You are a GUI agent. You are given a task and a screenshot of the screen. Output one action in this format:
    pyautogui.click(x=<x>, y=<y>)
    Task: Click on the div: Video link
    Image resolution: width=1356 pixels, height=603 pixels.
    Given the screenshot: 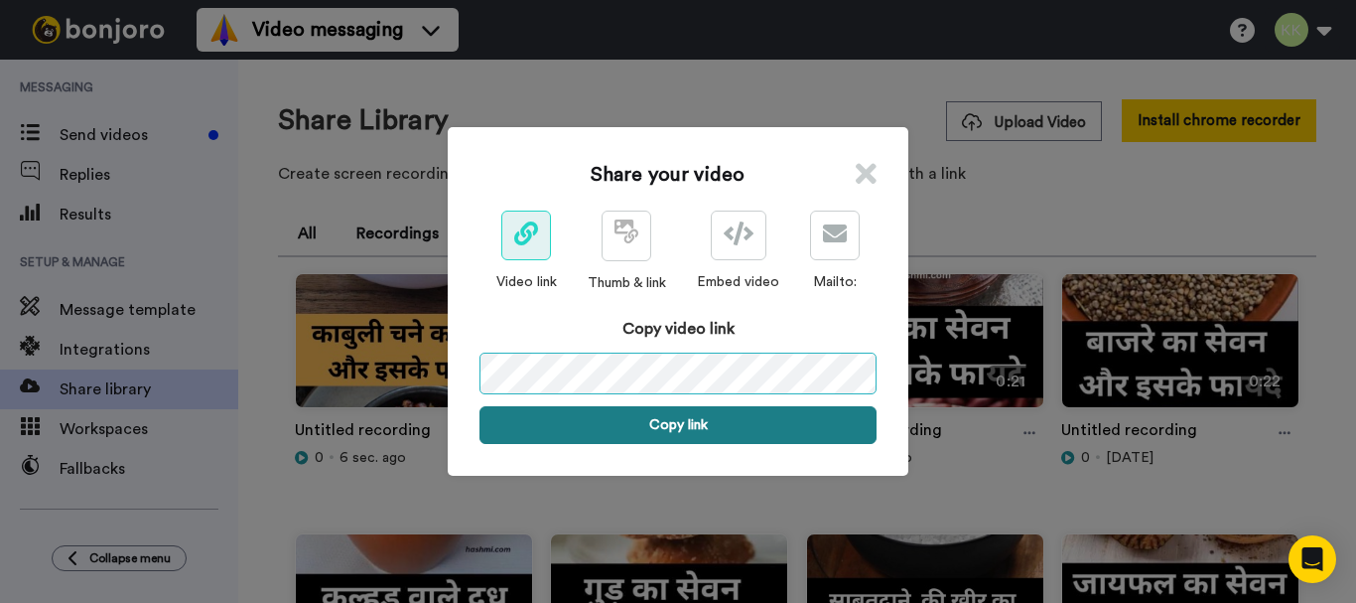 What is the action you would take?
    pyautogui.click(x=526, y=282)
    